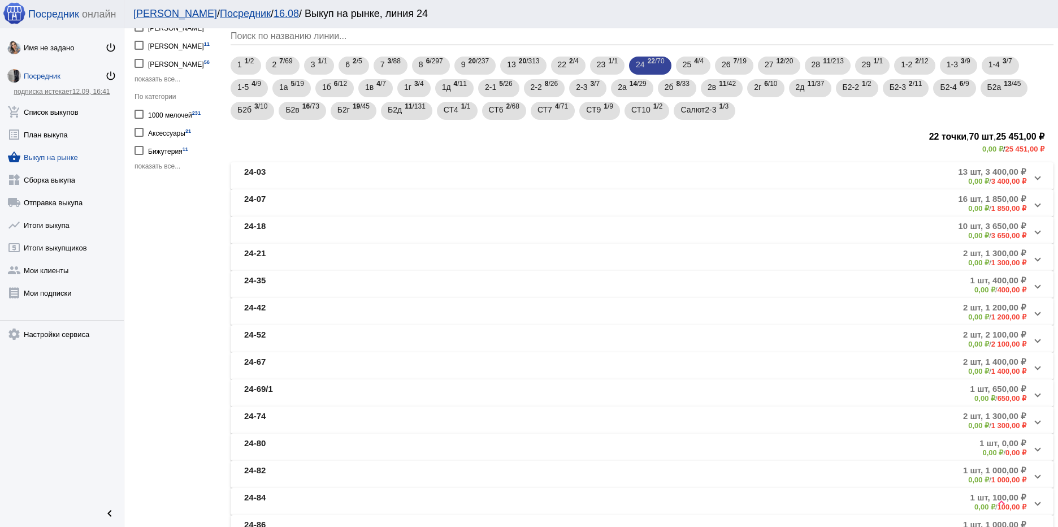  Describe the element at coordinates (866, 64) in the screenshot. I see `span: 29` at that location.